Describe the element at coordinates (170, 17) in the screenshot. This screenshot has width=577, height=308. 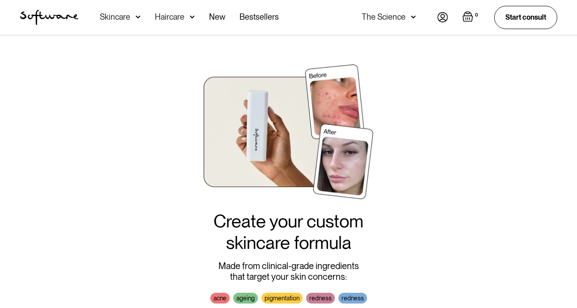
I see `div: Haircare` at that location.